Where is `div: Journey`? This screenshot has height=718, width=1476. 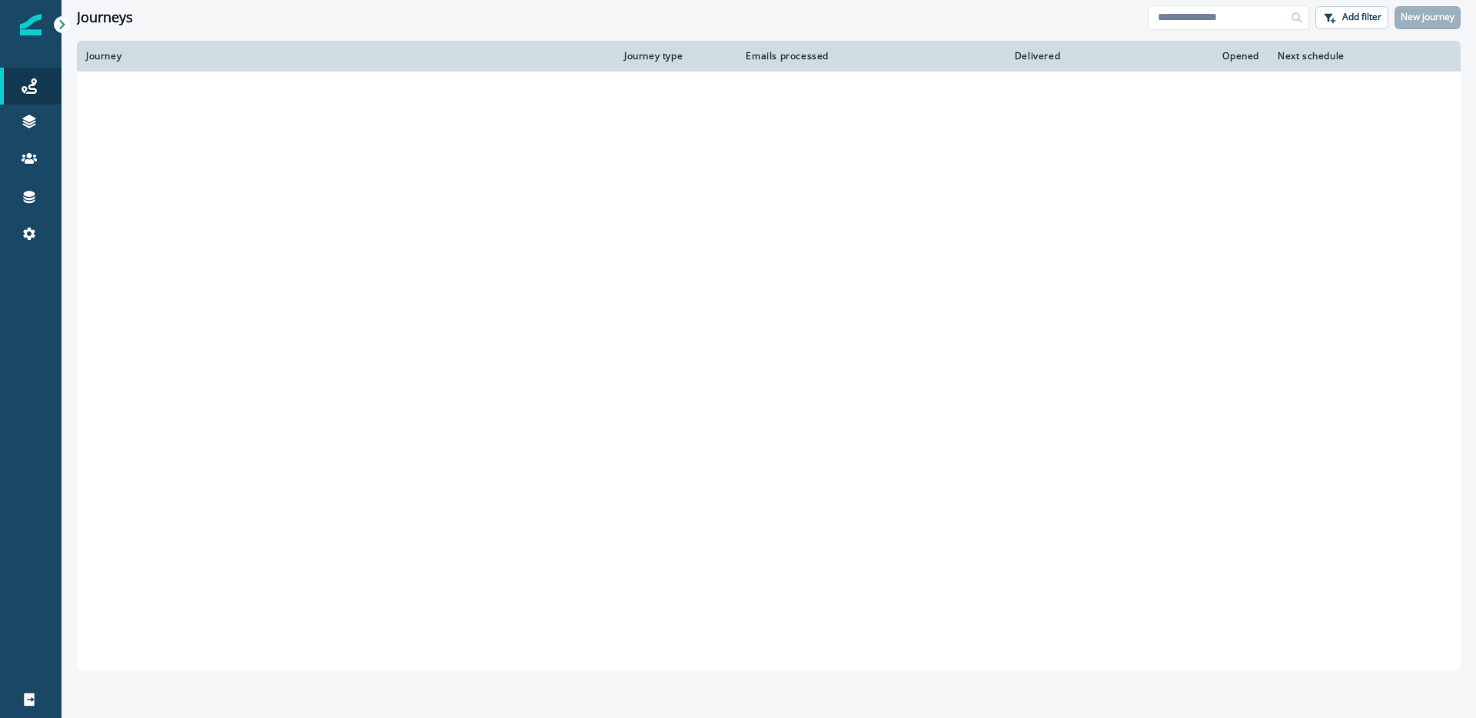 div: Journey is located at coordinates (346, 56).